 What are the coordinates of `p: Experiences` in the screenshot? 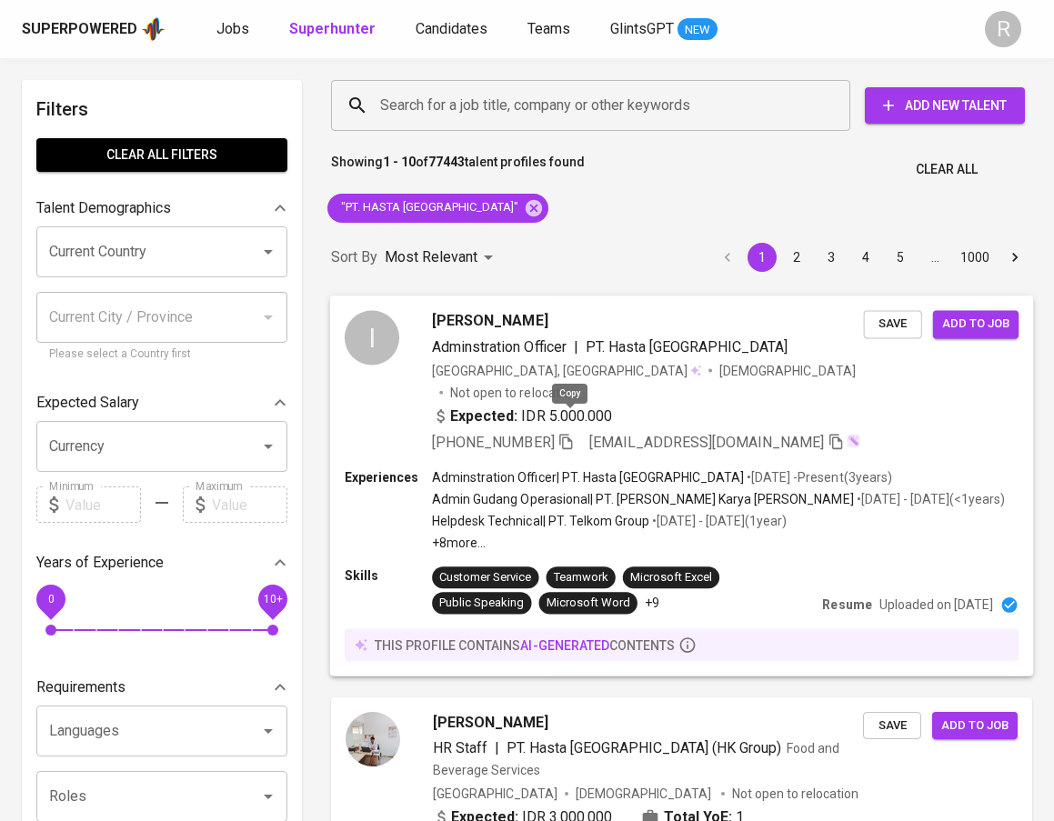 It's located at (388, 476).